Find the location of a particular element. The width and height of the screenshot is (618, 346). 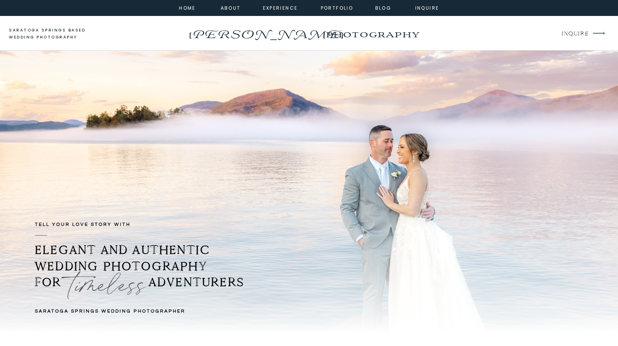

a: saratoga springs based wedding photography is located at coordinates (54, 34).